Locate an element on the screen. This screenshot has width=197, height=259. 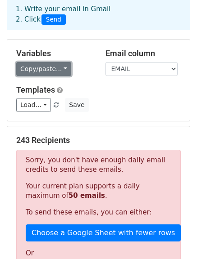
p: Your current plan supports a daily maximum of . is located at coordinates (98, 191).